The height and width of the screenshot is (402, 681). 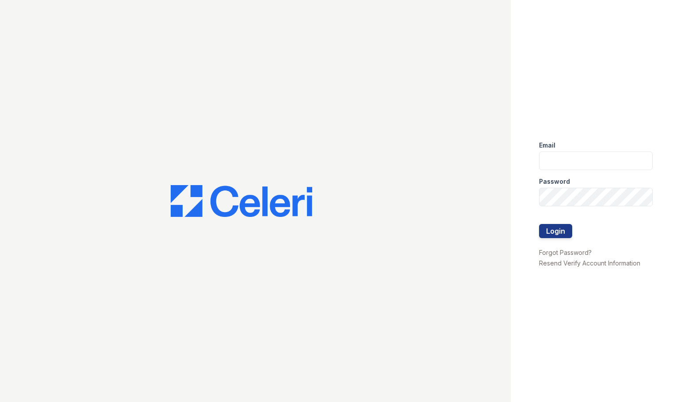 I want to click on button: Login, so click(x=555, y=231).